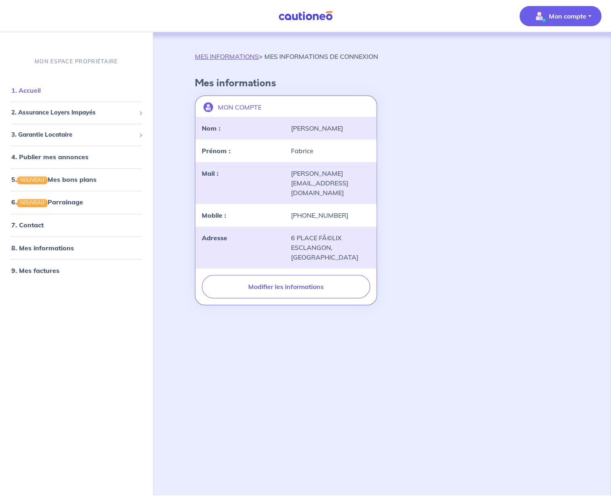 This screenshot has width=611, height=497. Describe the element at coordinates (76, 202) in the screenshot. I see `div: 6.NOUVEAUParrainage` at that location.